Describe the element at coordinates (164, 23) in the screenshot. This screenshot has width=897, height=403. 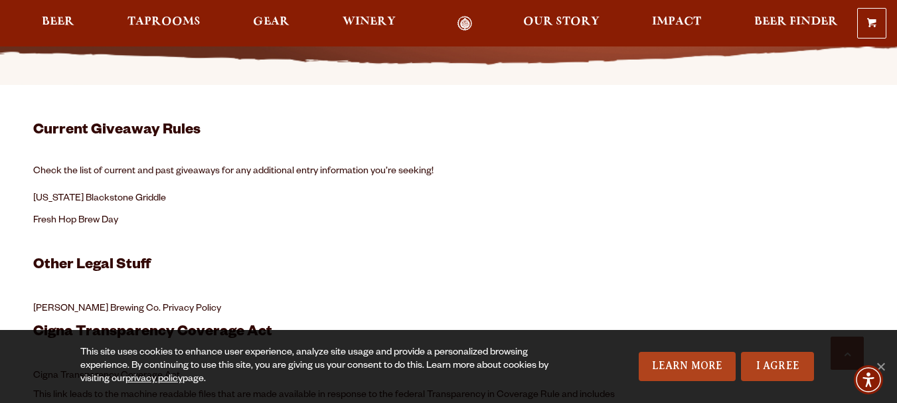
I see `a: Taprooms` at that location.